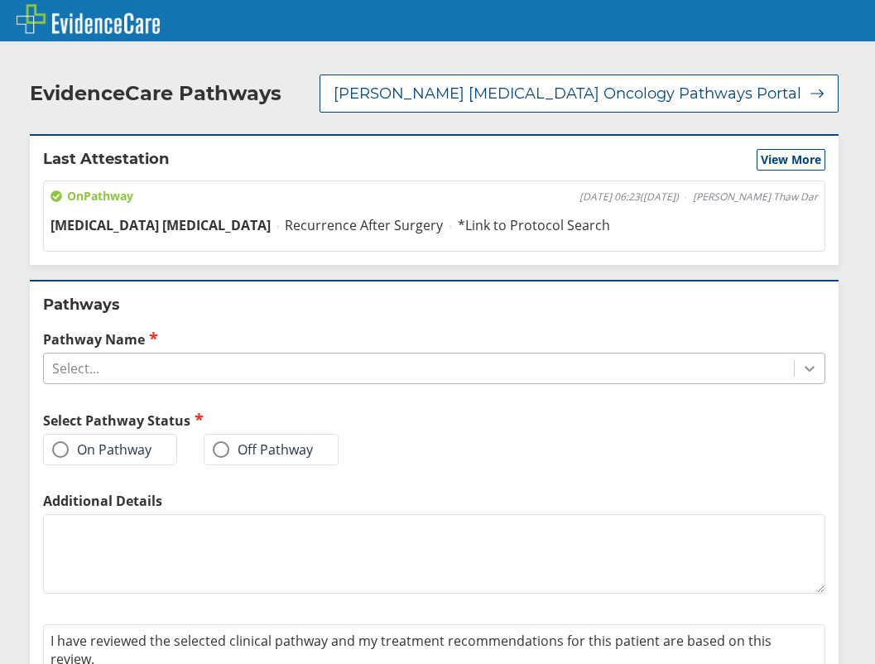 The image size is (875, 664). What do you see at coordinates (106, 160) in the screenshot?
I see `h2: Last Attestation` at bounding box center [106, 160].